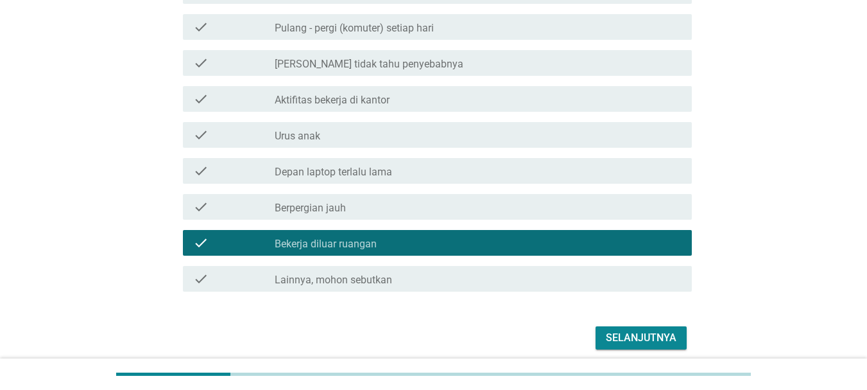 The image size is (867, 390). Describe the element at coordinates (310, 208) in the screenshot. I see `label: Berpergian jauh` at that location.